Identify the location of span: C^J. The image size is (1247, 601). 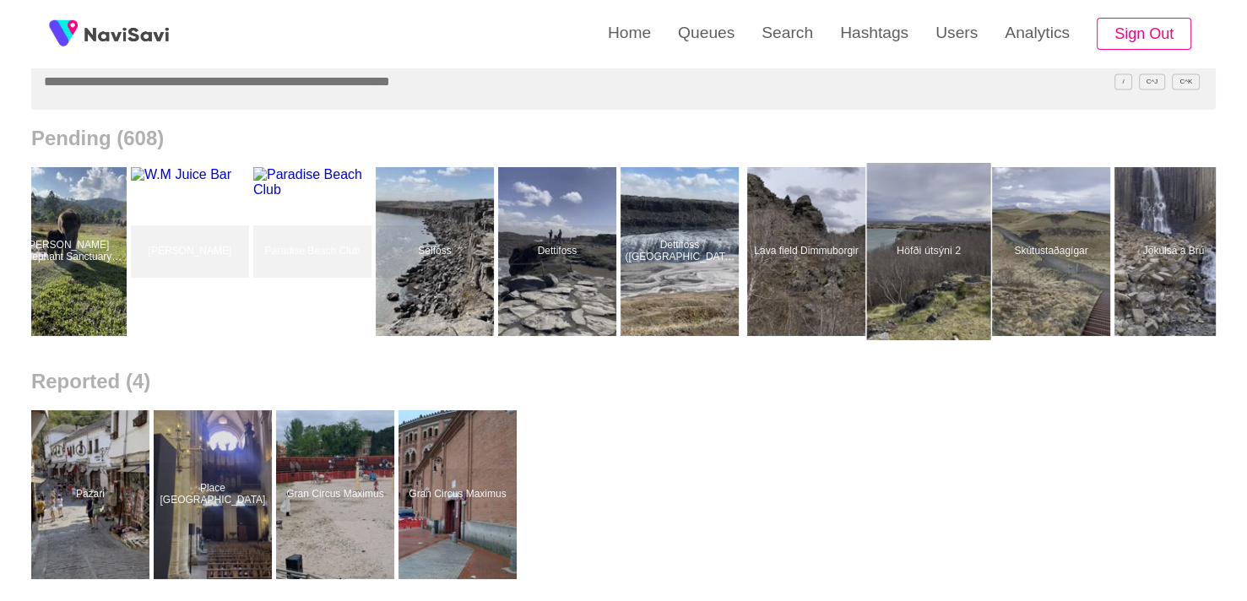
(1153, 81).